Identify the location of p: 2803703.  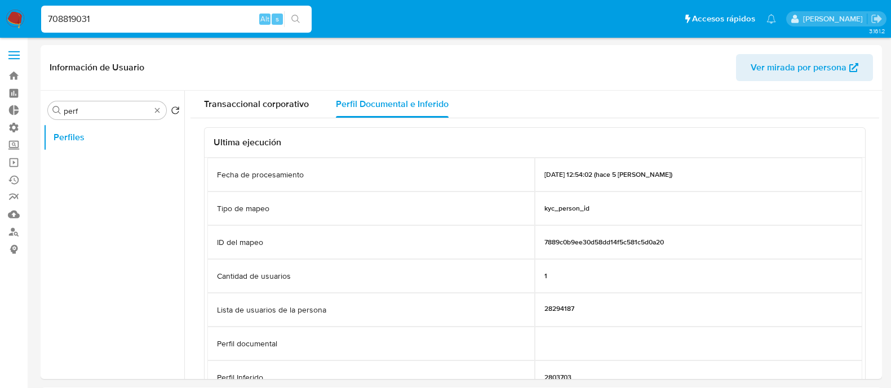
(558, 378).